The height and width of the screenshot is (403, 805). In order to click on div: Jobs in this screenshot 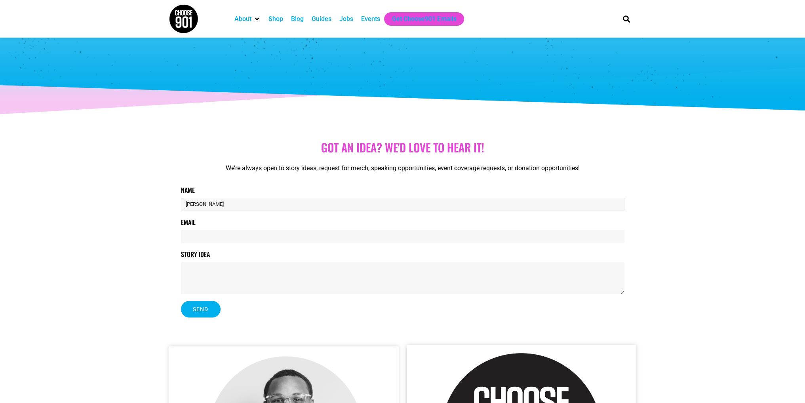, I will do `click(346, 19)`.